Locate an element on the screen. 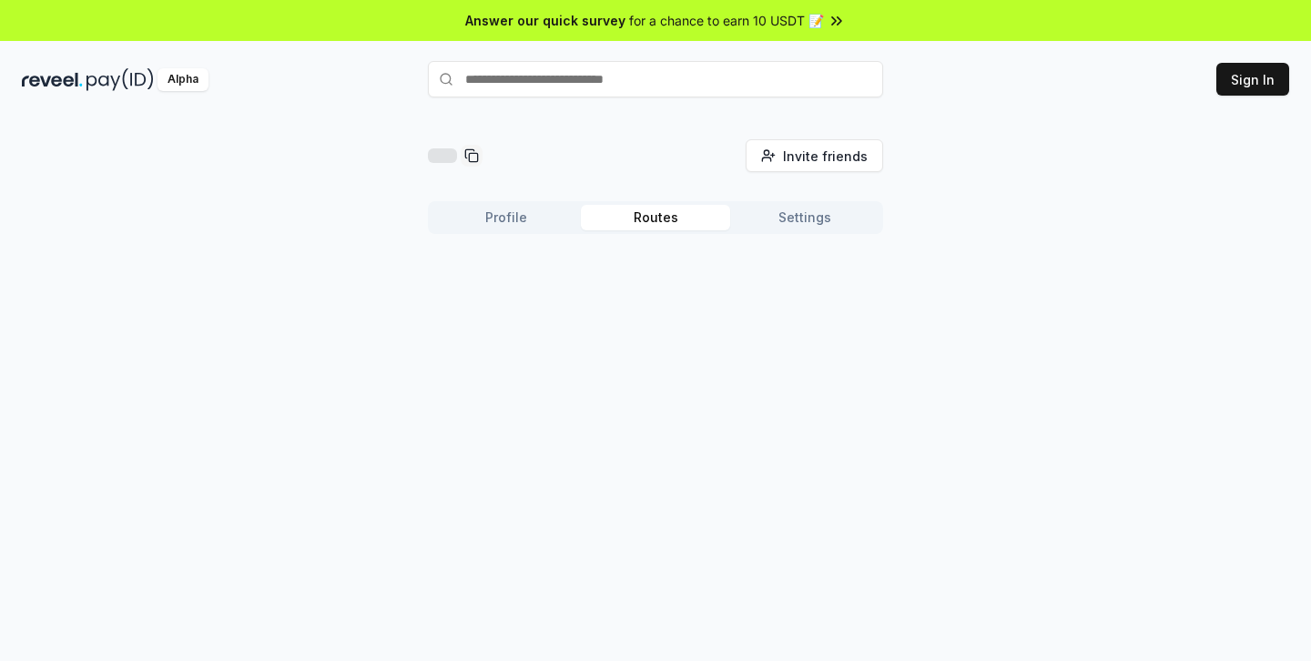 This screenshot has height=661, width=1311. span: Invite friends is located at coordinates (825, 156).